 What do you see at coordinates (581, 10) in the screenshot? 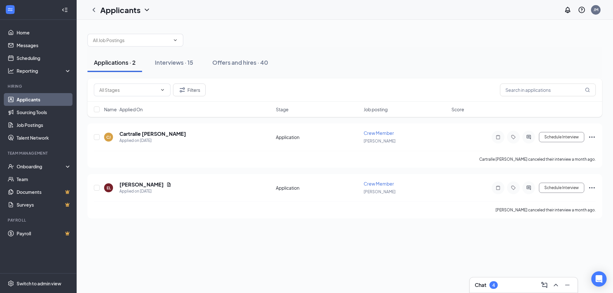
I see `svg: QuestionInfo` at bounding box center [581, 10].